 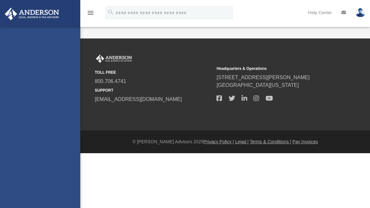 What do you see at coordinates (270, 142) in the screenshot?
I see `a: Terms & Conditions |` at bounding box center [270, 142].